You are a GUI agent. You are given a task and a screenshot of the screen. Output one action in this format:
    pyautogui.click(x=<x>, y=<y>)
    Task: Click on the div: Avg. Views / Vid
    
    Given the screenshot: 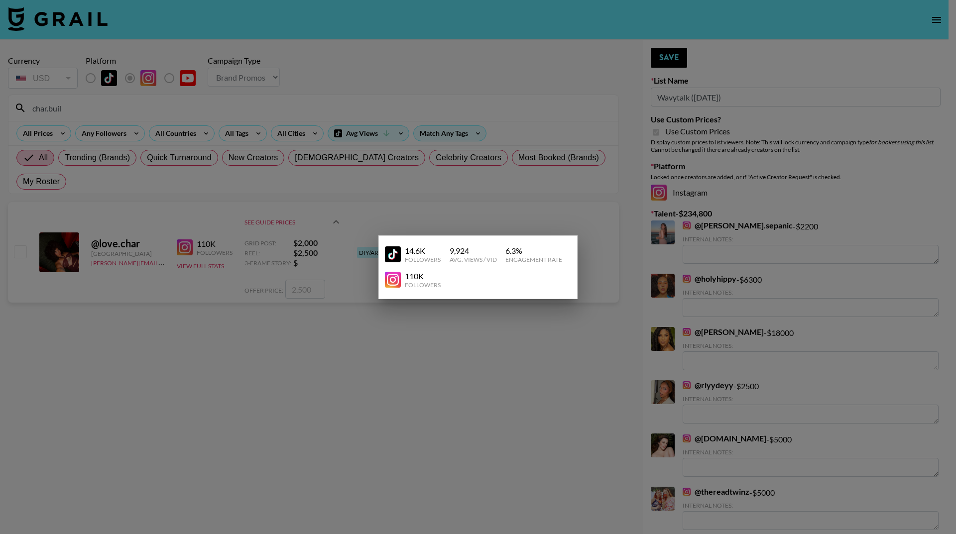 What is the action you would take?
    pyautogui.click(x=473, y=259)
    